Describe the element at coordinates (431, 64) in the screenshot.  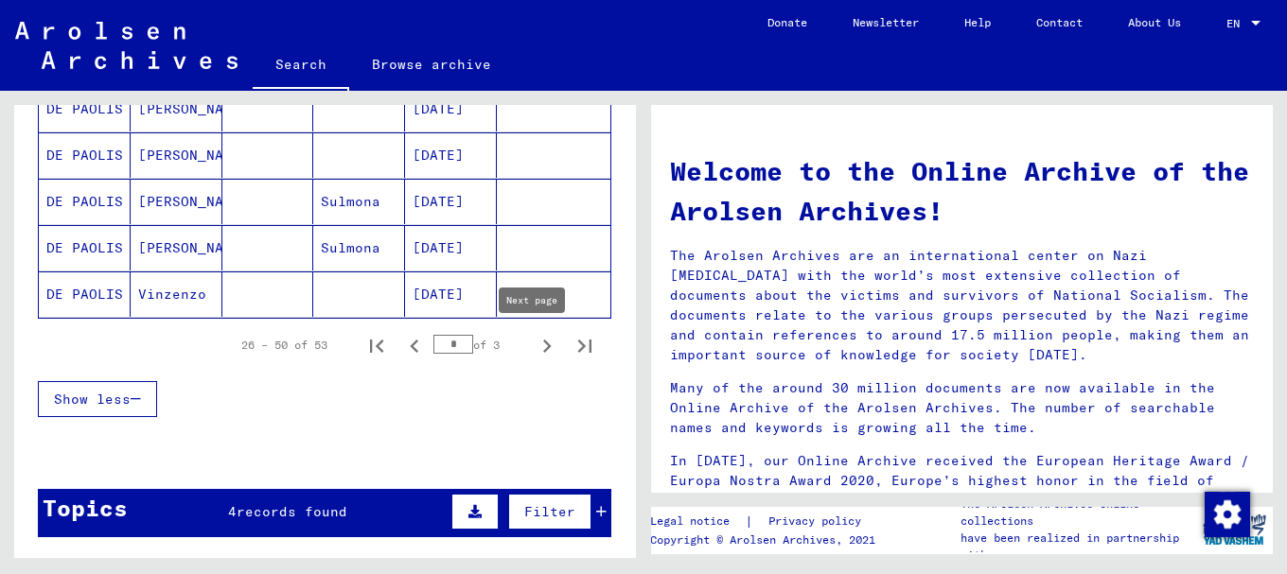
I see `a: Browse archive` at that location.